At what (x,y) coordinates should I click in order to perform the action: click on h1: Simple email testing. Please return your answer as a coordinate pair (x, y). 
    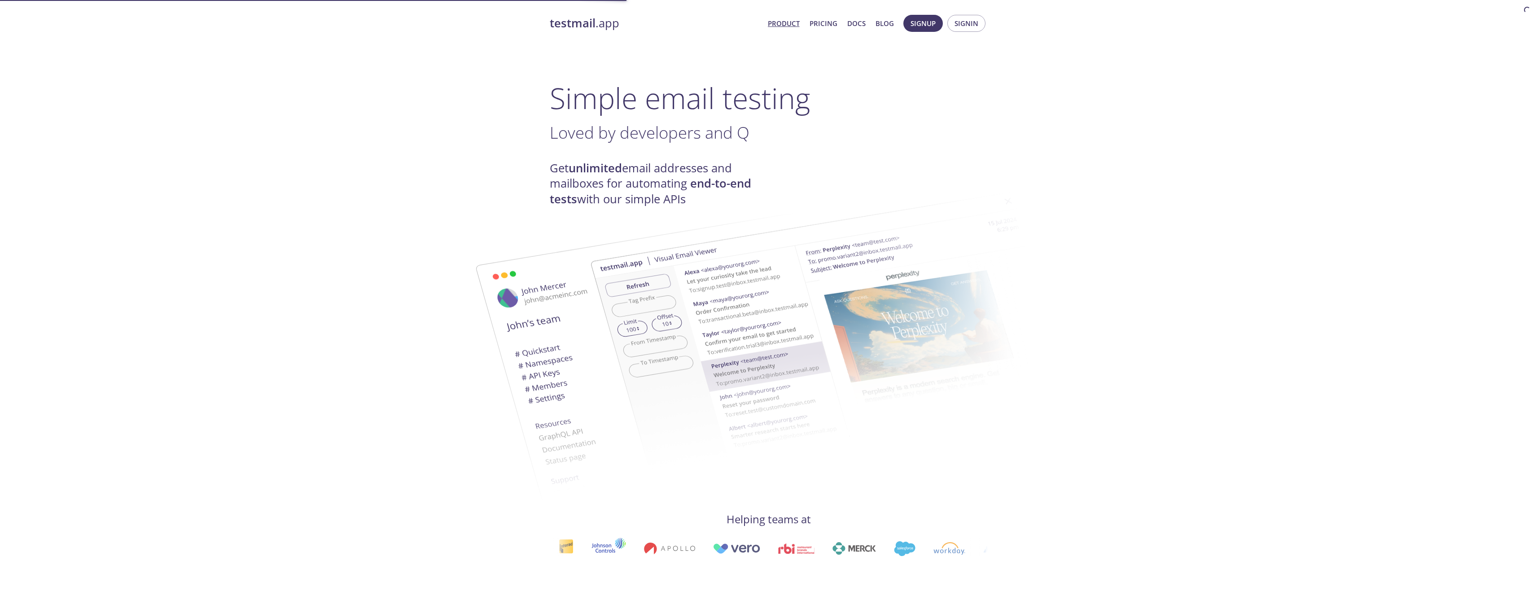
    Looking at the image, I should click on (769, 98).